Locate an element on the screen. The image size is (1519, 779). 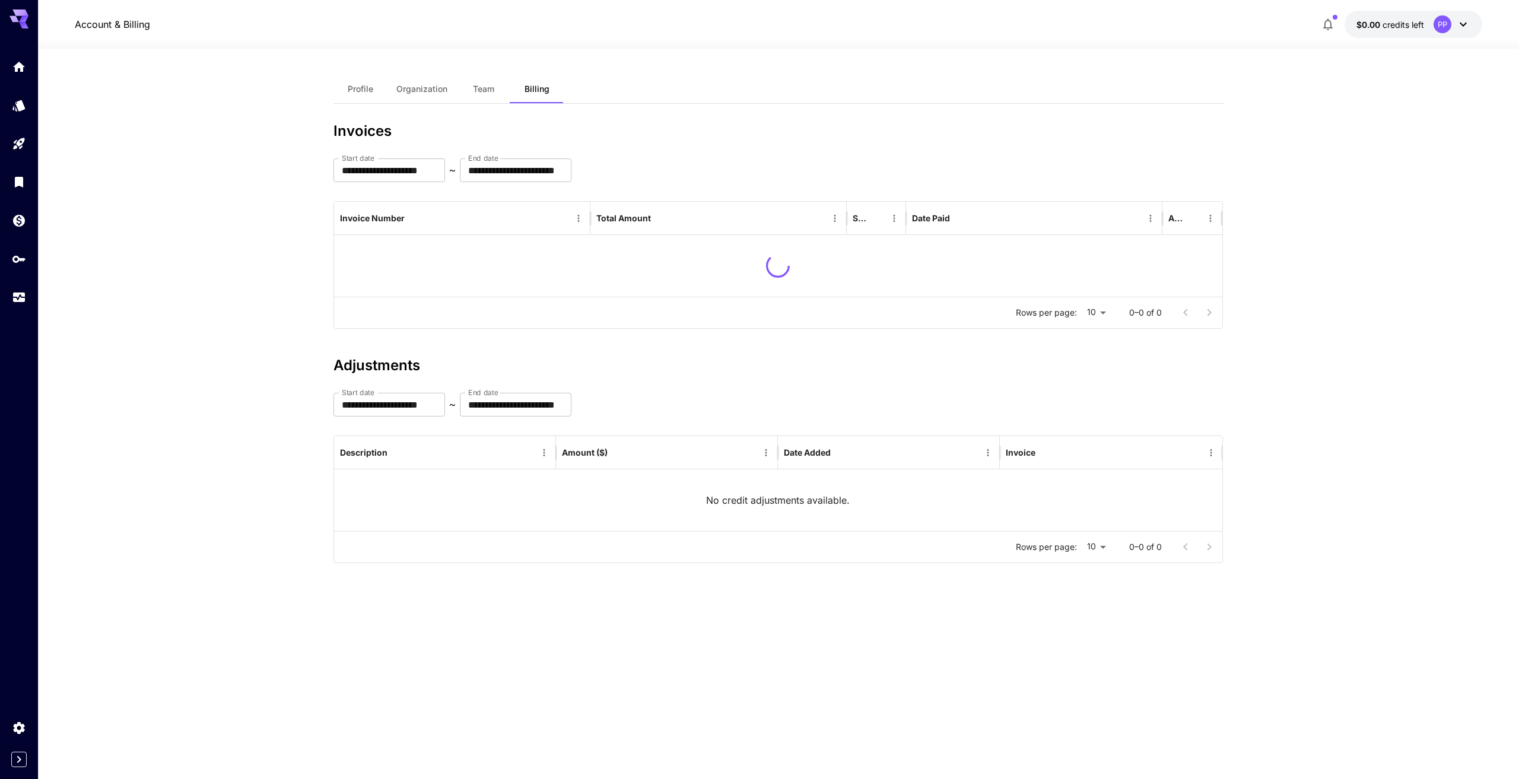
div: Models is located at coordinates (19, 105).